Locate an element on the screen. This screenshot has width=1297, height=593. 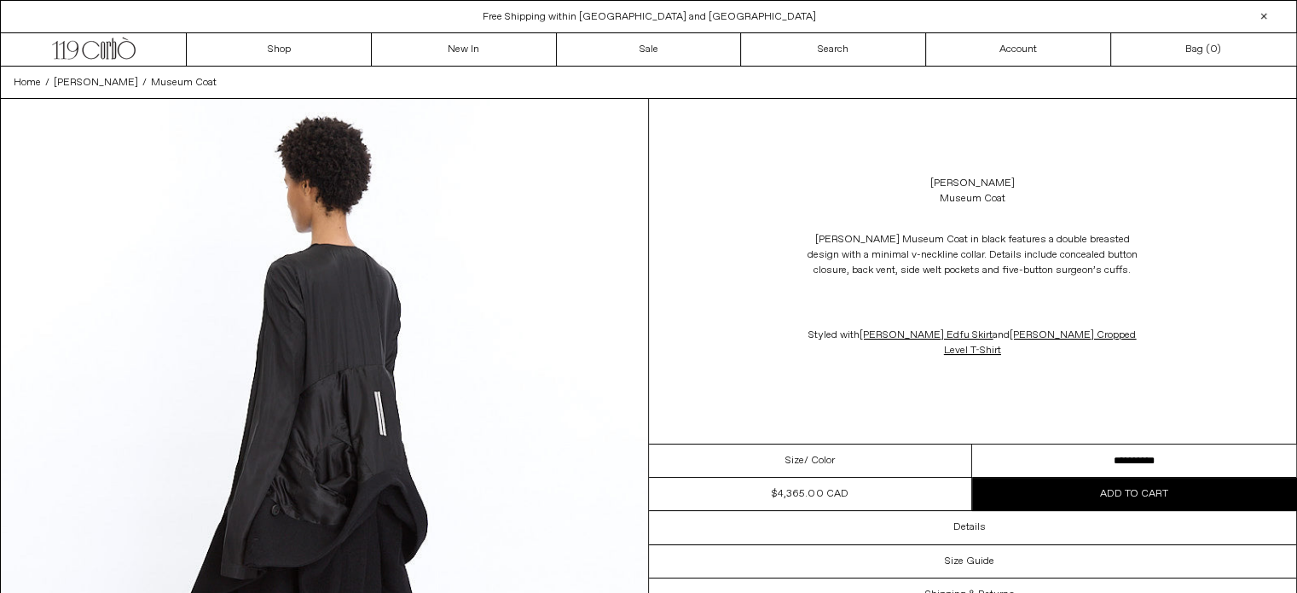
a: Shop is located at coordinates (279, 49).